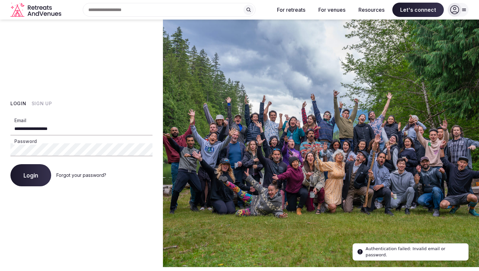 The width and height of the screenshot is (479, 271). I want to click on a: Visit the homepage, so click(37, 10).